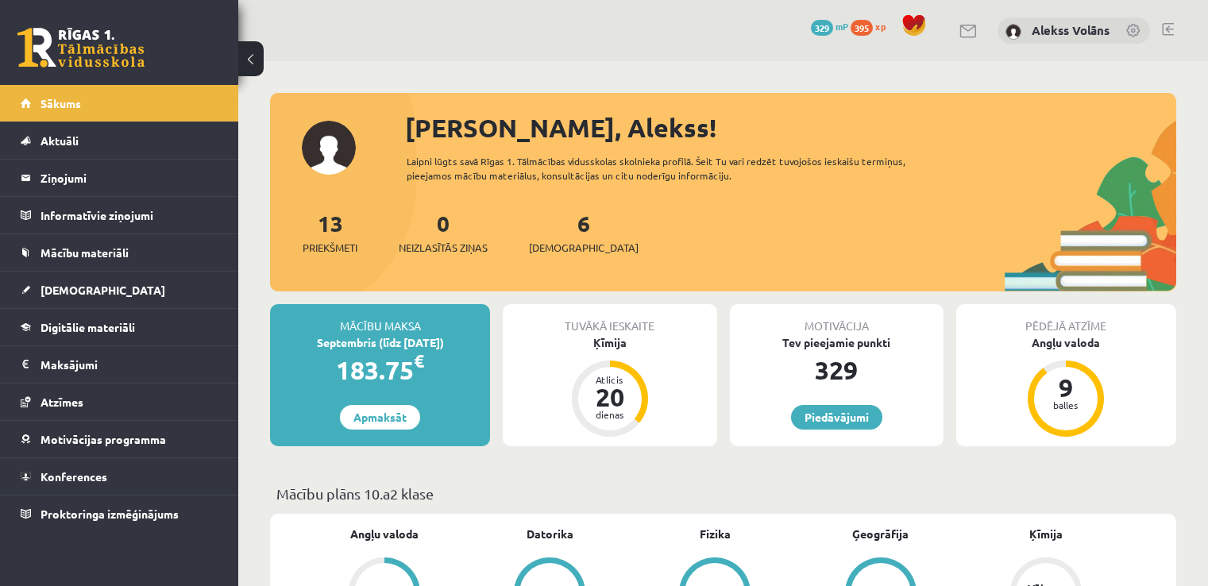 The height and width of the screenshot is (586, 1208). I want to click on div: Tev pieejamie punkti, so click(836, 342).